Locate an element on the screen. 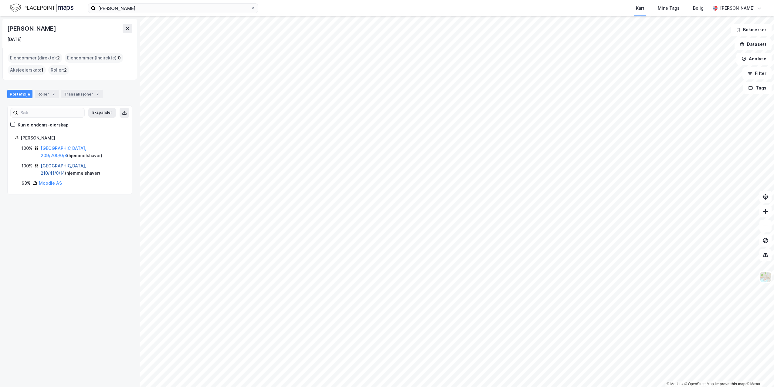 This screenshot has height=387, width=774. div: Chat Widget is located at coordinates (758, 373).